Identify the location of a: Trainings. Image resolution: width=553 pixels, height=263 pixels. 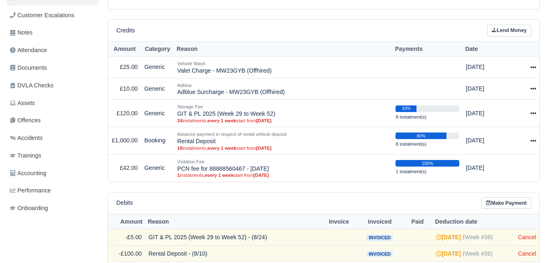
(52, 156).